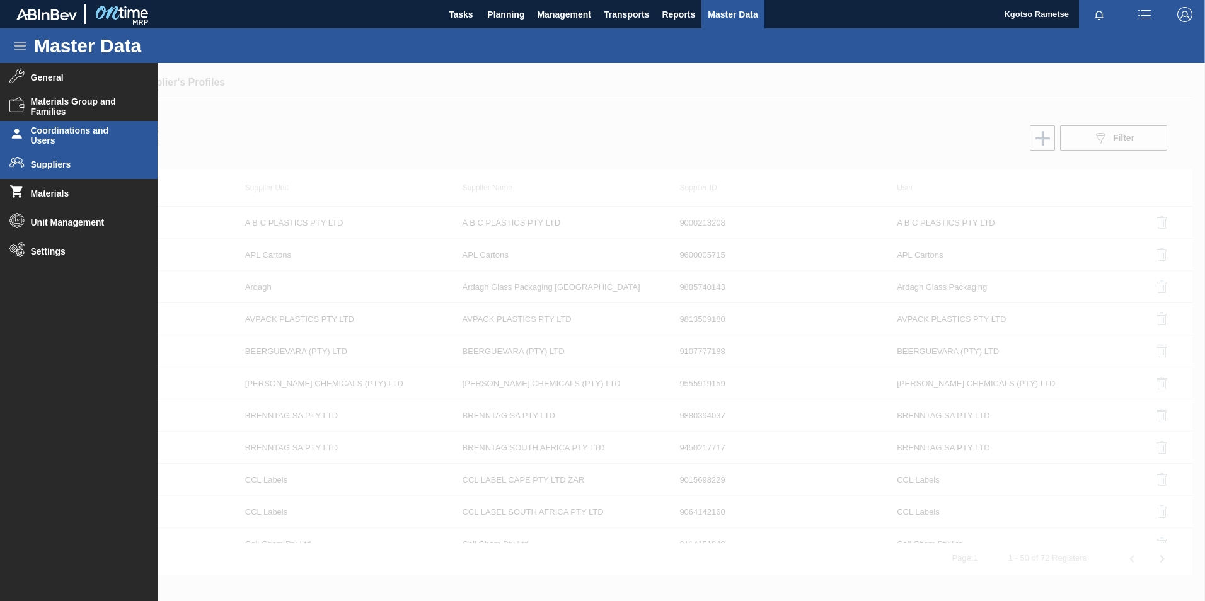  I want to click on span: Master Data, so click(732, 14).